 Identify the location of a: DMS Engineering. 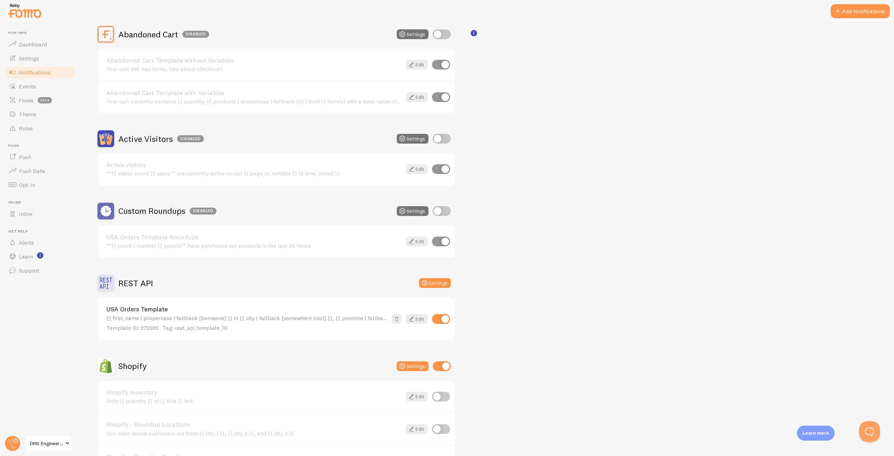
(49, 443).